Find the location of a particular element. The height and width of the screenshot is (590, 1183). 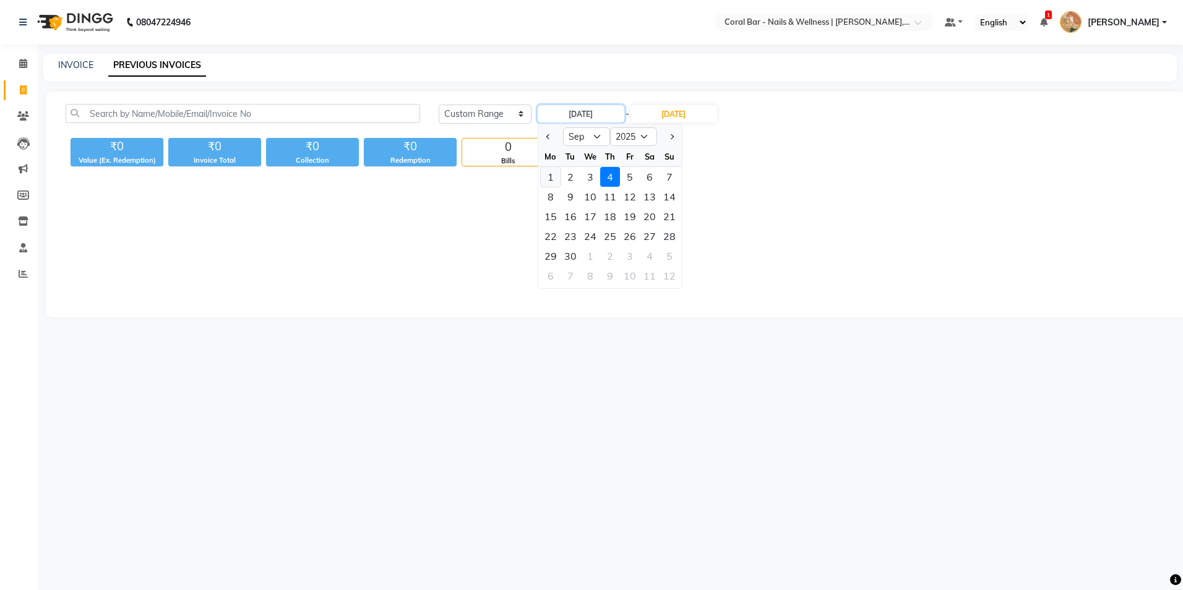

div: Saturday, October 4, 2025 is located at coordinates (649, 256).